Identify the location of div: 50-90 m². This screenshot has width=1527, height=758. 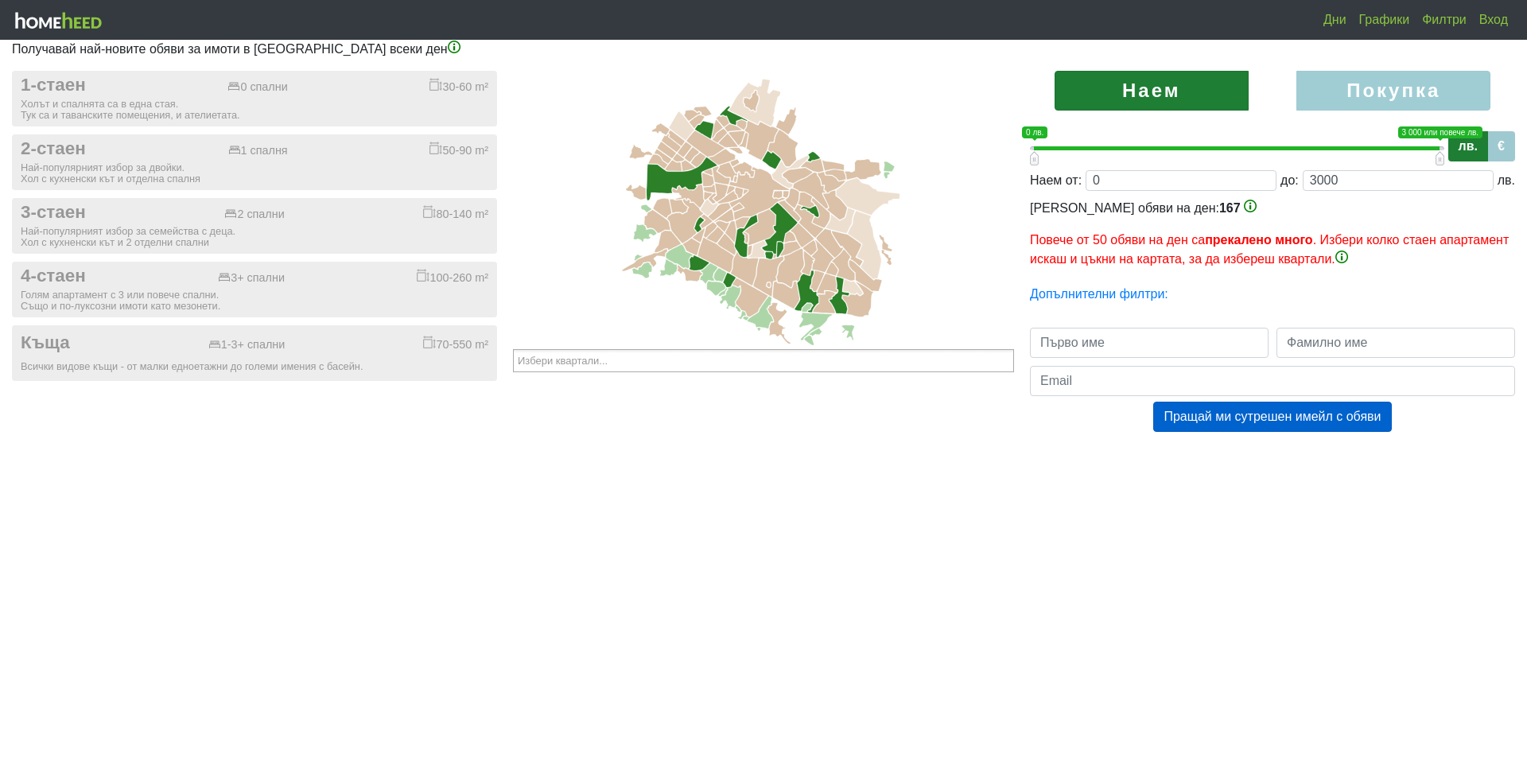
(459, 149).